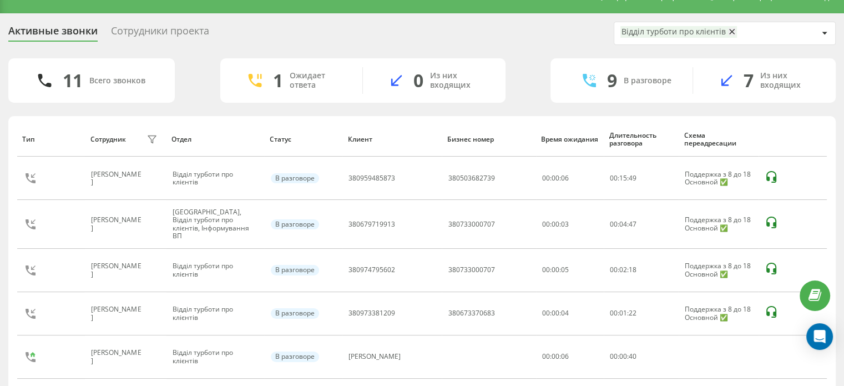 This screenshot has height=386, width=844. What do you see at coordinates (623, 178) in the screenshot?
I see `span: 15` at bounding box center [623, 178].